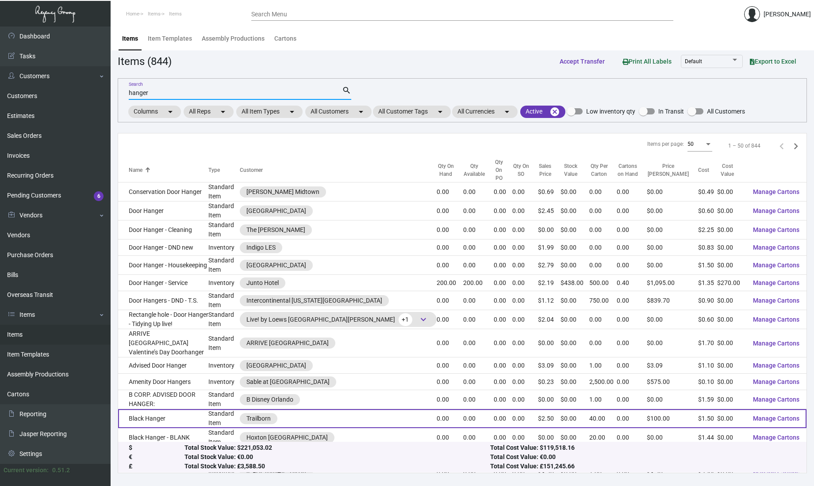 The height and width of the screenshot is (486, 814). I want to click on td: Door Hanger - Cleaning, so click(163, 230).